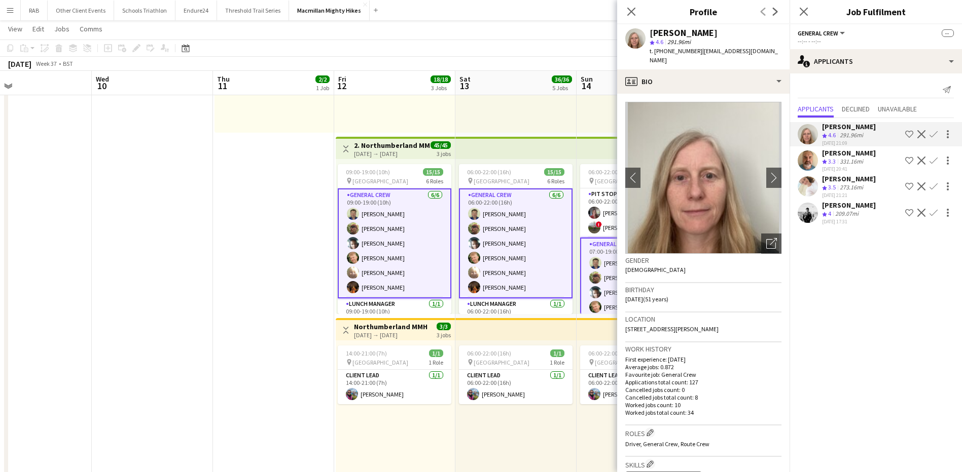  What do you see at coordinates (144, 10) in the screenshot?
I see `button: Schools Triathlon` at bounding box center [144, 10].